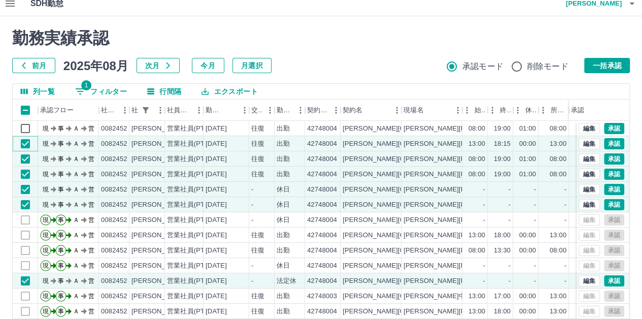  I want to click on button: 一括承認, so click(607, 65).